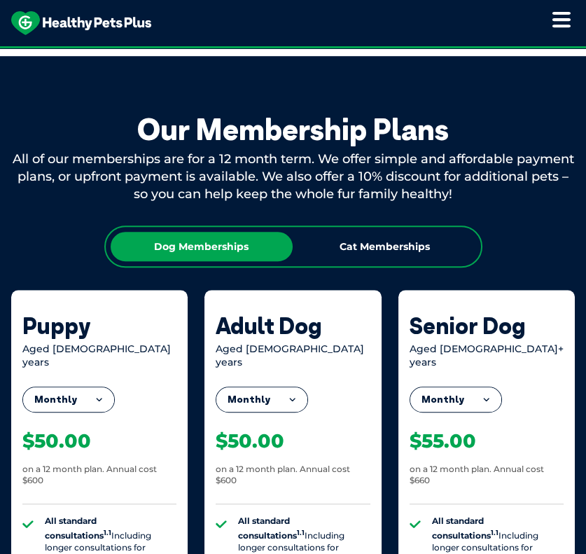  I want to click on div: Puppy, so click(99, 326).